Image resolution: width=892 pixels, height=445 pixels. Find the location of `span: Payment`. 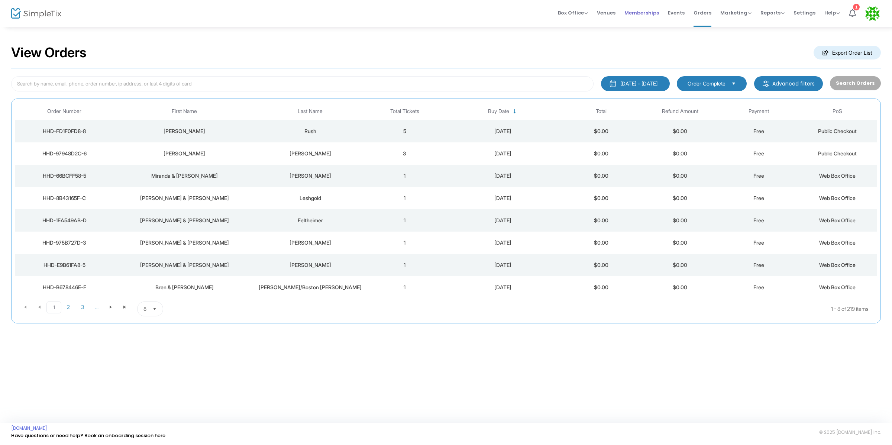

span: Payment is located at coordinates (758, 111).